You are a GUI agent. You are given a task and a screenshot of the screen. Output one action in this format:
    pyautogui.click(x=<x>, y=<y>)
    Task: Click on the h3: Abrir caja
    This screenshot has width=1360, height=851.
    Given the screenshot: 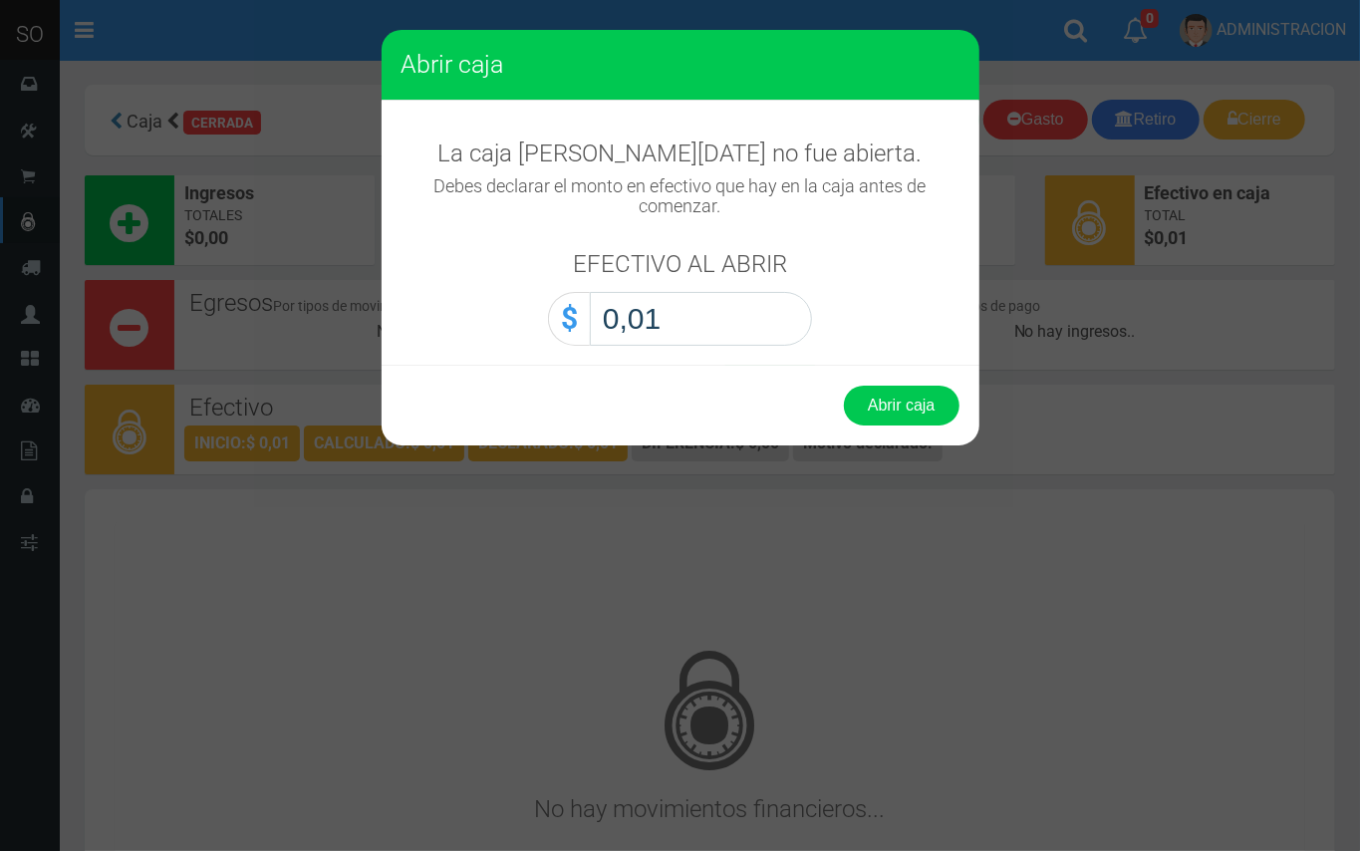 What is the action you would take?
    pyautogui.click(x=680, y=65)
    